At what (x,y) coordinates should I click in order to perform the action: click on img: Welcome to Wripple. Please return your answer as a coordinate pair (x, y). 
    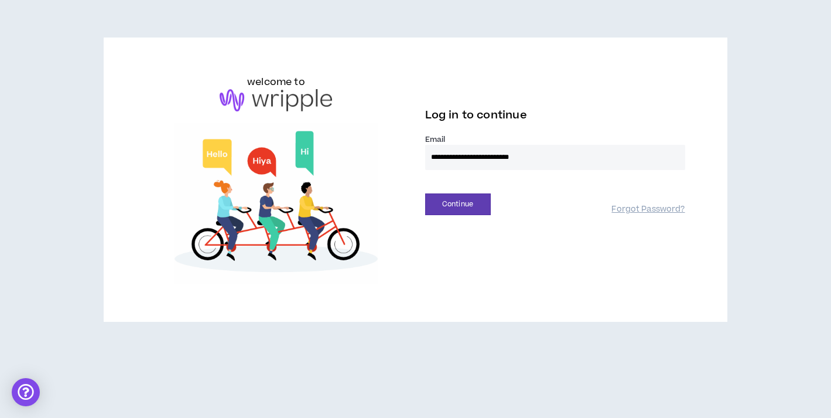
    Looking at the image, I should click on (276, 204).